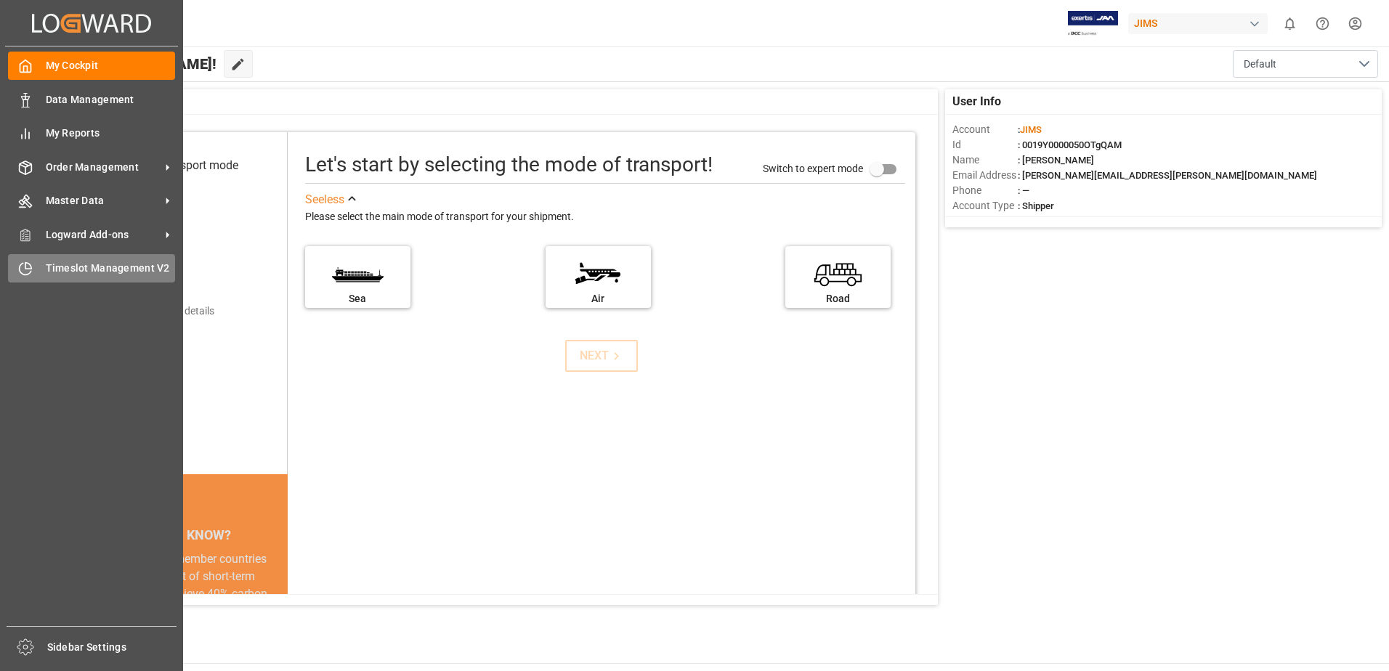  Describe the element at coordinates (1070, 145) in the screenshot. I see `span: : 0019Y0000050OTgQAM` at that location.